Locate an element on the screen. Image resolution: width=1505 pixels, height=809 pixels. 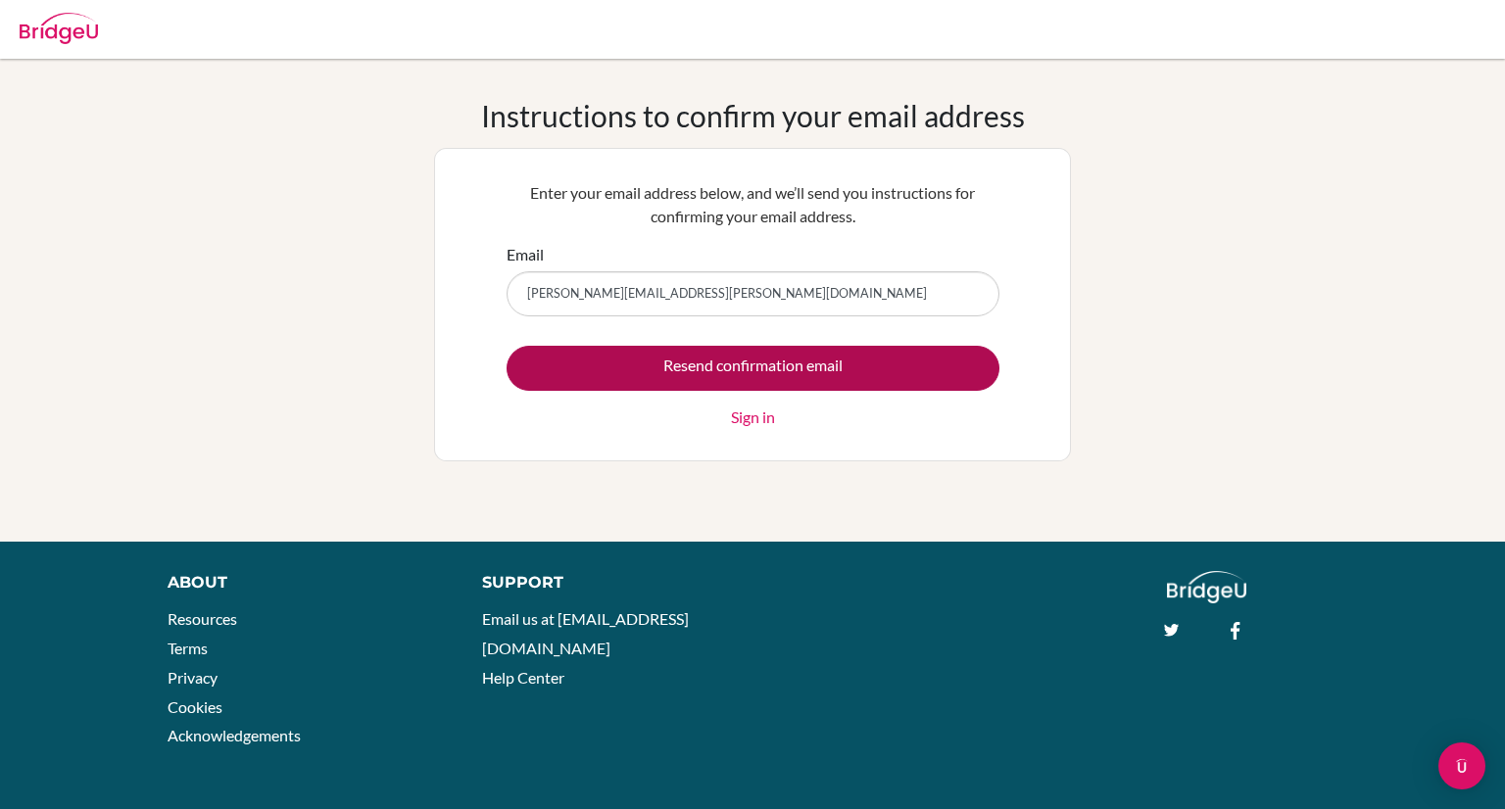
a: Privacy is located at coordinates (192, 677).